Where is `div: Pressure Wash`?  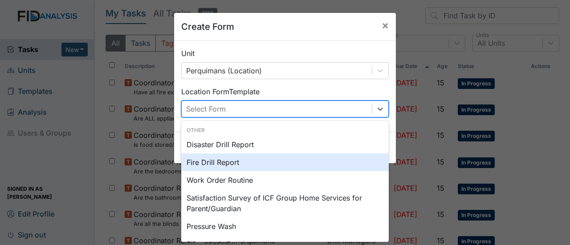 div: Pressure Wash is located at coordinates (285, 227).